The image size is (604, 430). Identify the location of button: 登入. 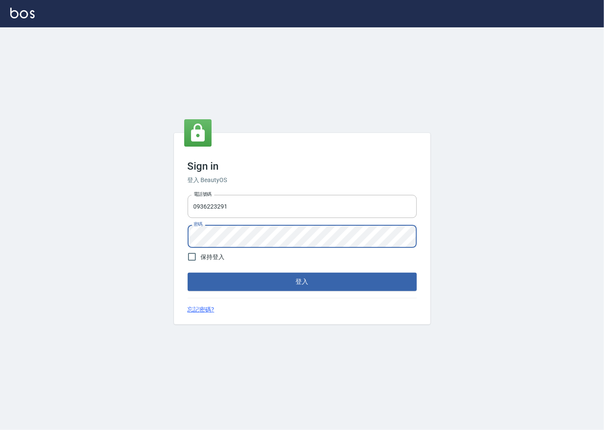
(302, 282).